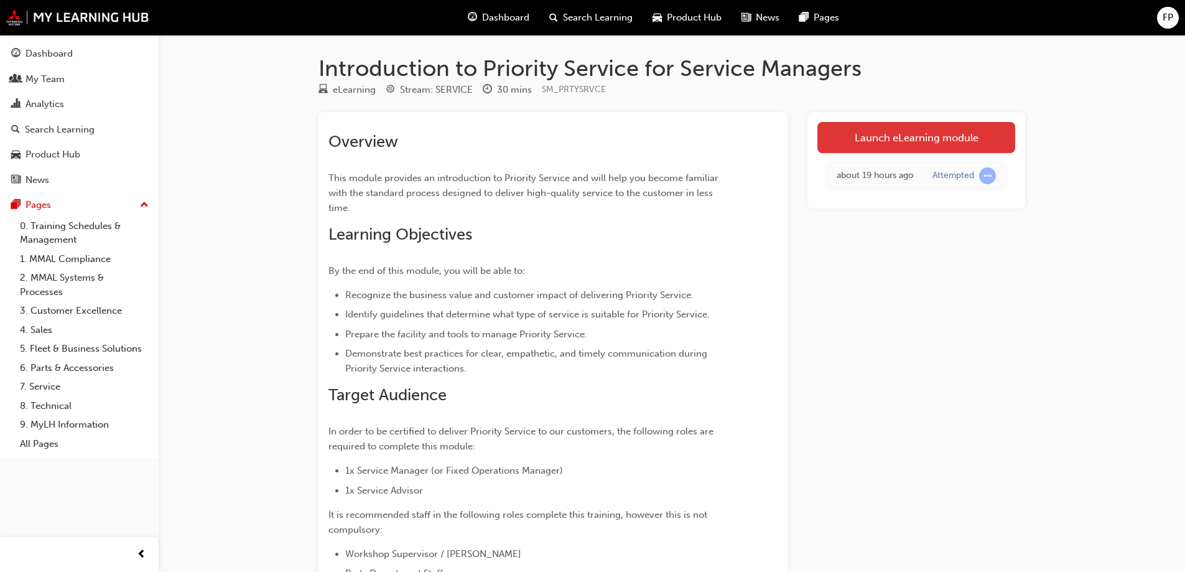 The width and height of the screenshot is (1185, 572). Describe the element at coordinates (519, 522) in the screenshot. I see `span: It is recommended staff in the following roles complete this training, however this is not compul...` at that location.